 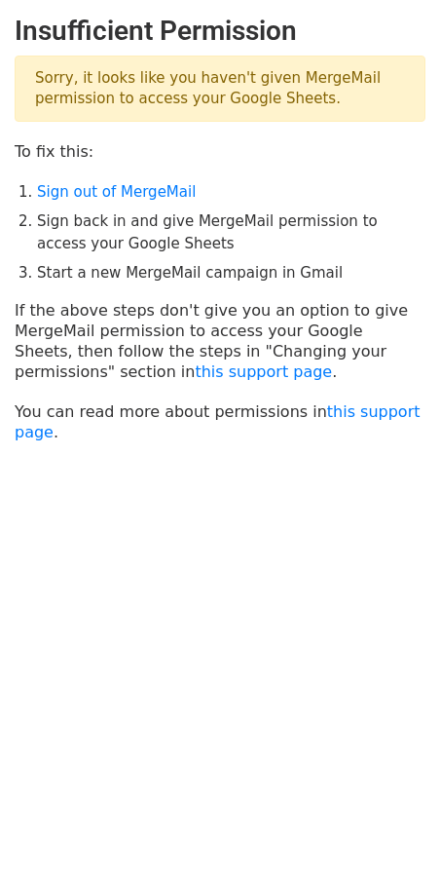 I want to click on p: Sorry, it looks like you haven't given MergeMail permission to access your Google Sheets., so click(x=220, y=89).